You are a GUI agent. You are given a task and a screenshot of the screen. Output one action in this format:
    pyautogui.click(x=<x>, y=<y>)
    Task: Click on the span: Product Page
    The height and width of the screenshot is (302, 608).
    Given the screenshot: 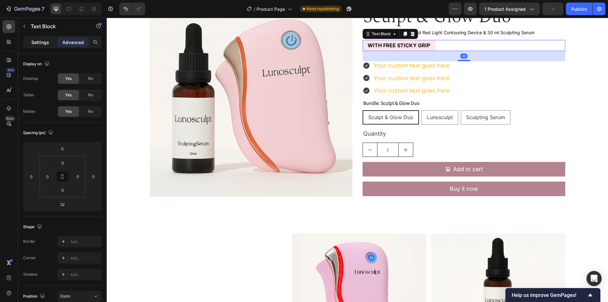 What is the action you would take?
    pyautogui.click(x=271, y=9)
    